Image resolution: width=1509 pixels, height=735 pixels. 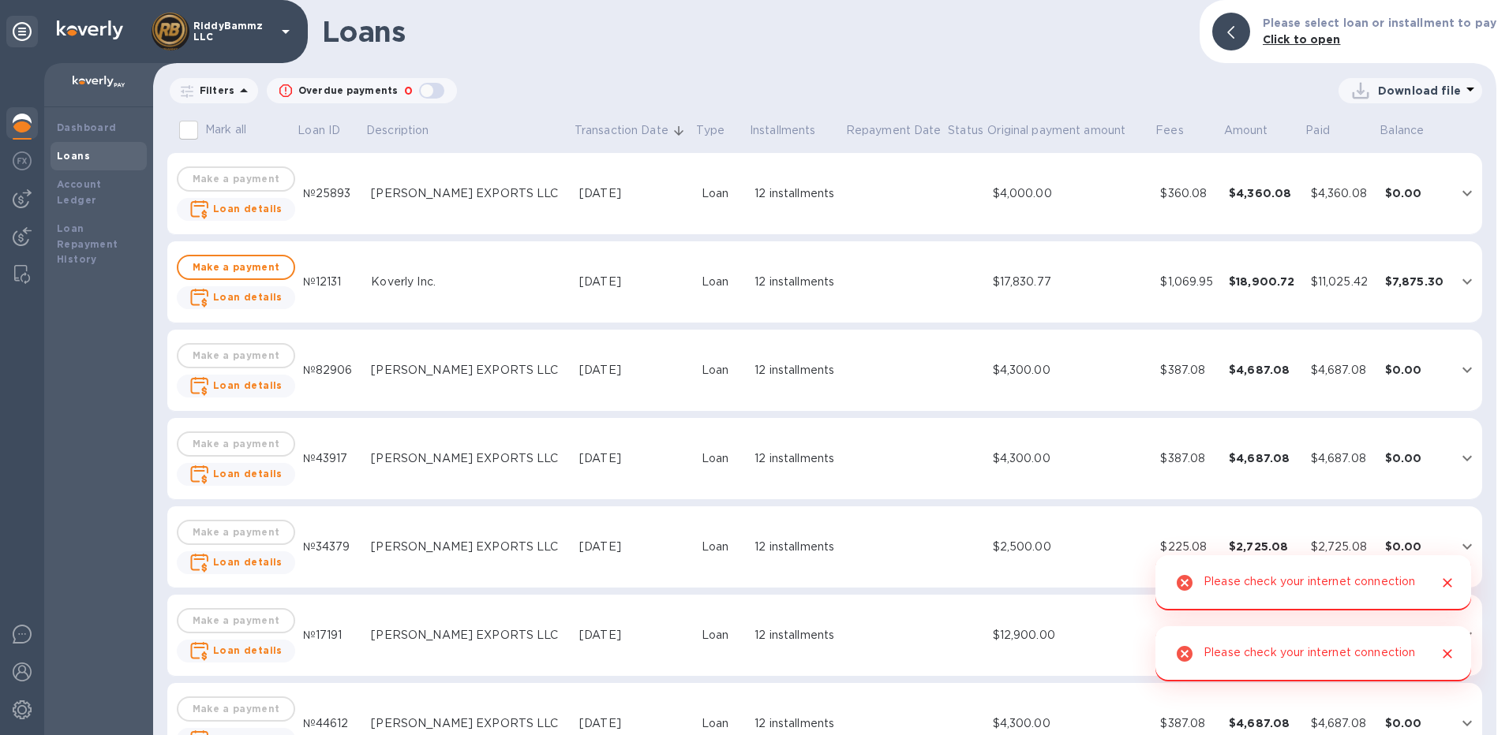 I want to click on div: $2,500.00, so click(x=1070, y=547).